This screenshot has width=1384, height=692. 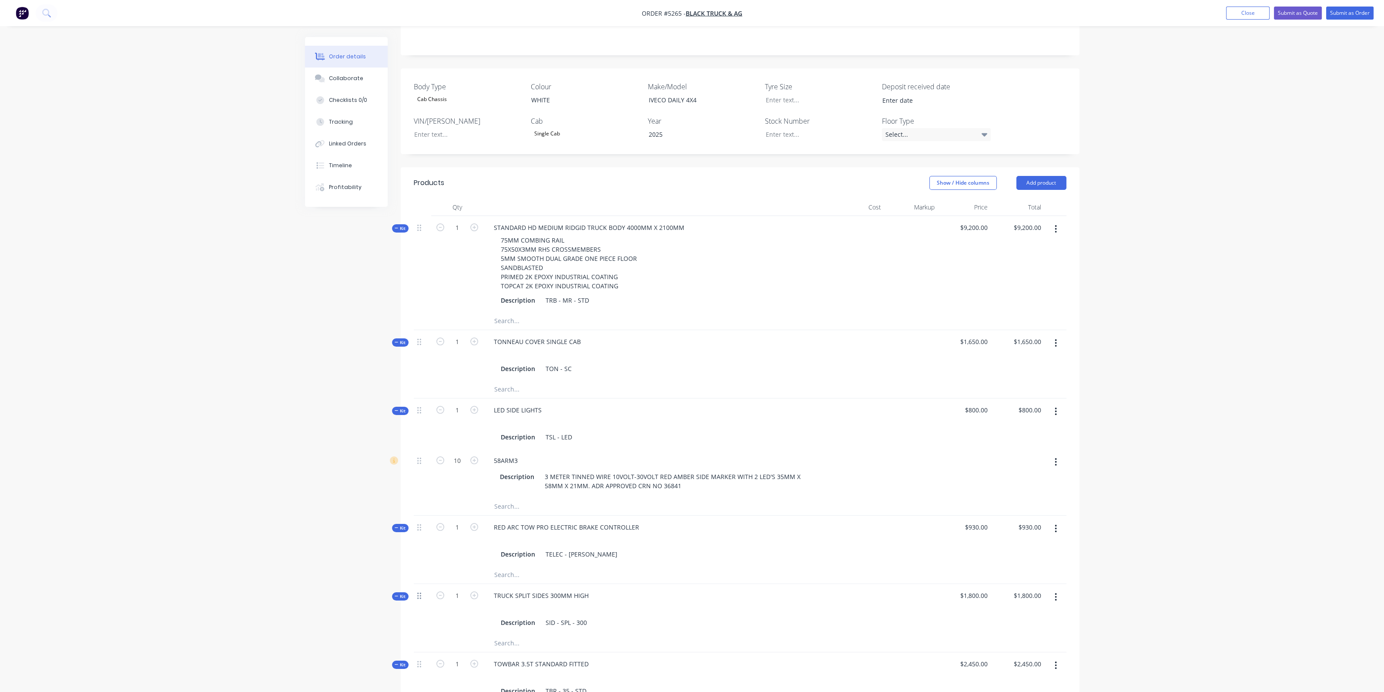 I want to click on img: Factory, so click(x=22, y=13).